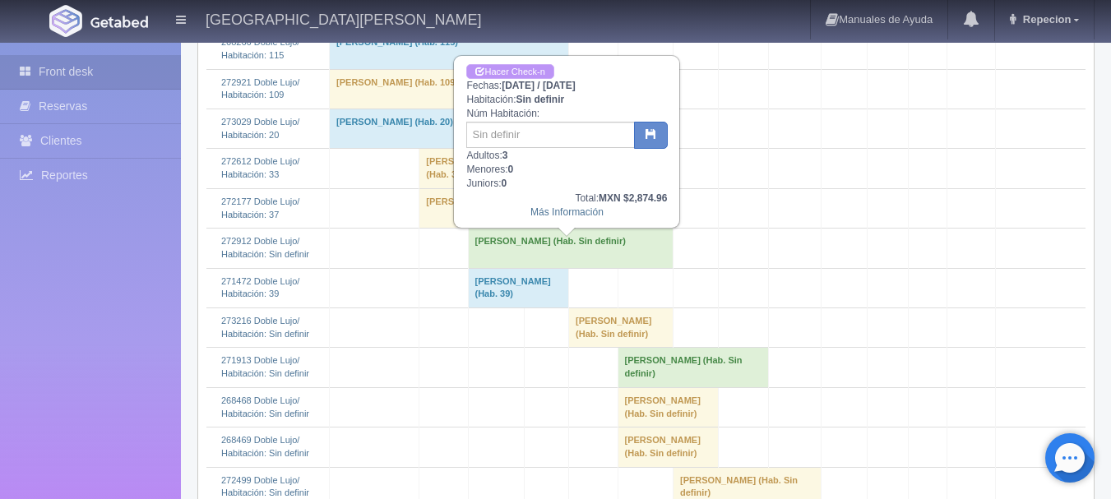 The image size is (1111, 499). I want to click on a: 272177 Doble Lujo/Habitación: 37, so click(260, 208).